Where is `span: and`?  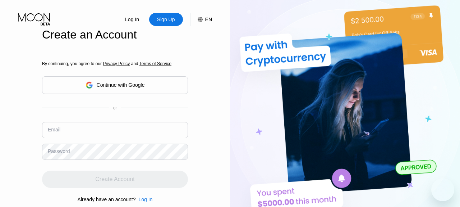
span: and is located at coordinates (134, 64).